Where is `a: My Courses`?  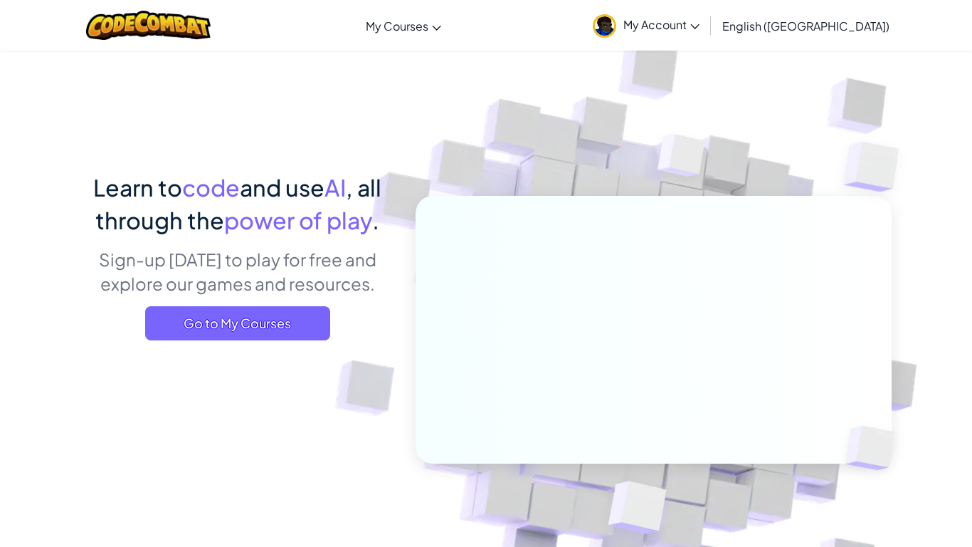
a: My Courses is located at coordinates (404, 26).